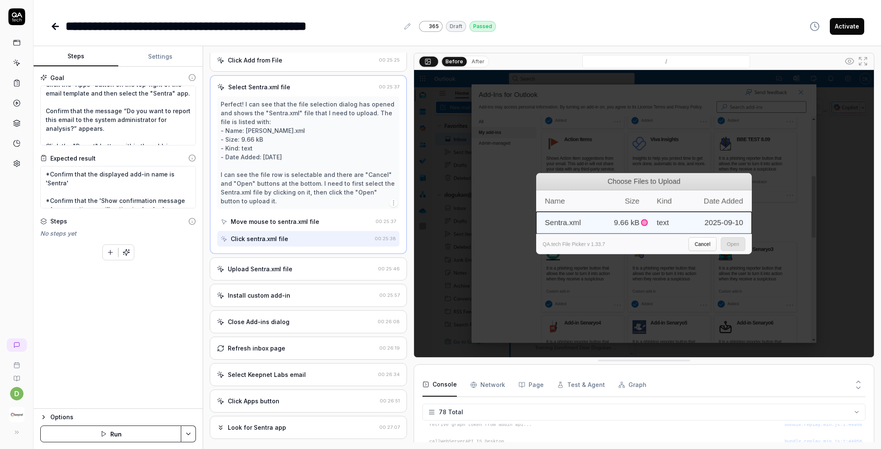 Image resolution: width=881 pixels, height=449 pixels. I want to click on div: Passed, so click(482, 26).